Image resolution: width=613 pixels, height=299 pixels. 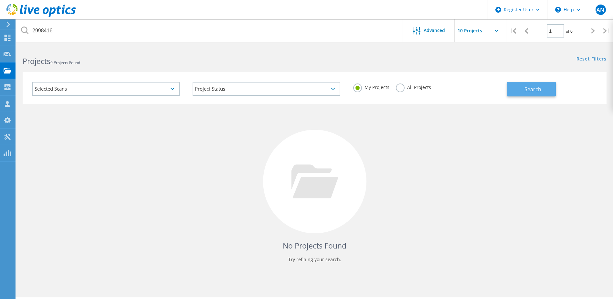 I want to click on div: Project Status, so click(x=266, y=89).